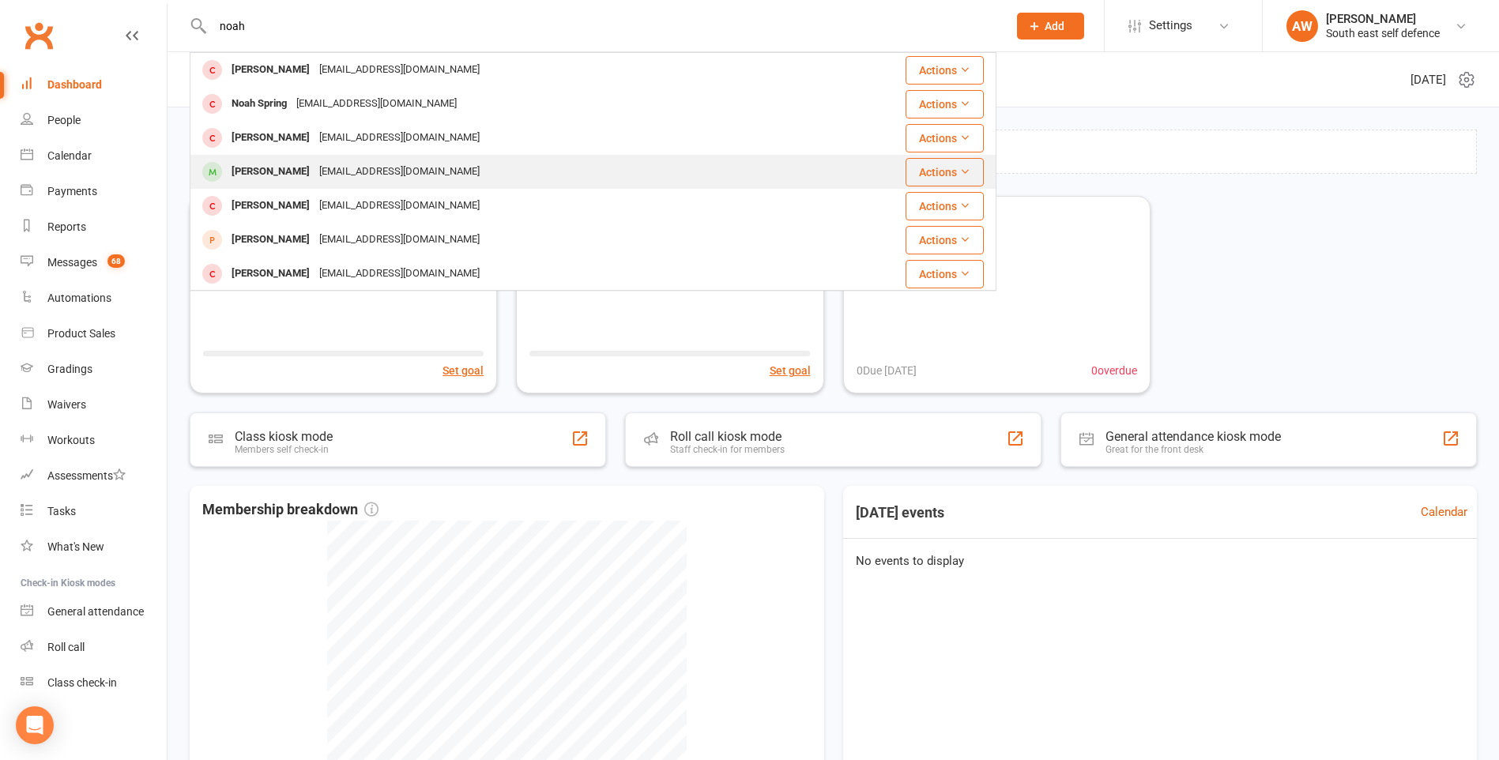  What do you see at coordinates (93, 369) in the screenshot?
I see `a: Gradings` at bounding box center [93, 369].